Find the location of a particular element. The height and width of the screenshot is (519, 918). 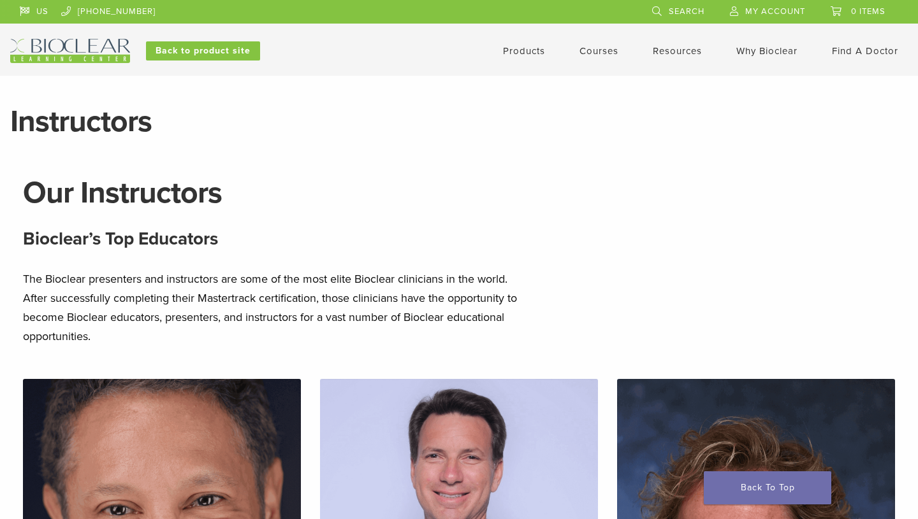

a: Resources is located at coordinates (677, 51).